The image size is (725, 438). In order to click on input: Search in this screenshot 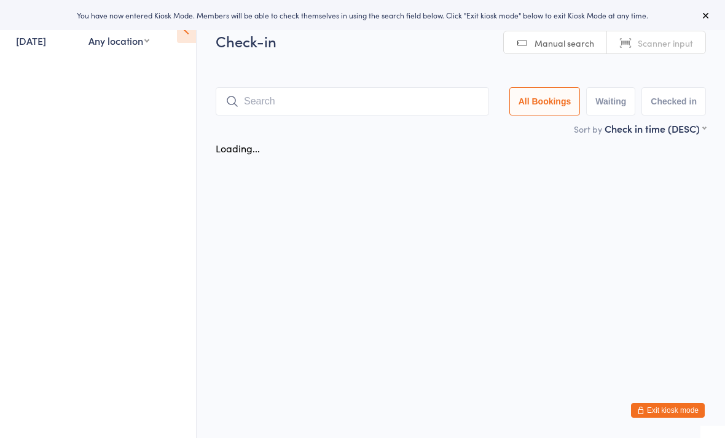, I will do `click(352, 101)`.